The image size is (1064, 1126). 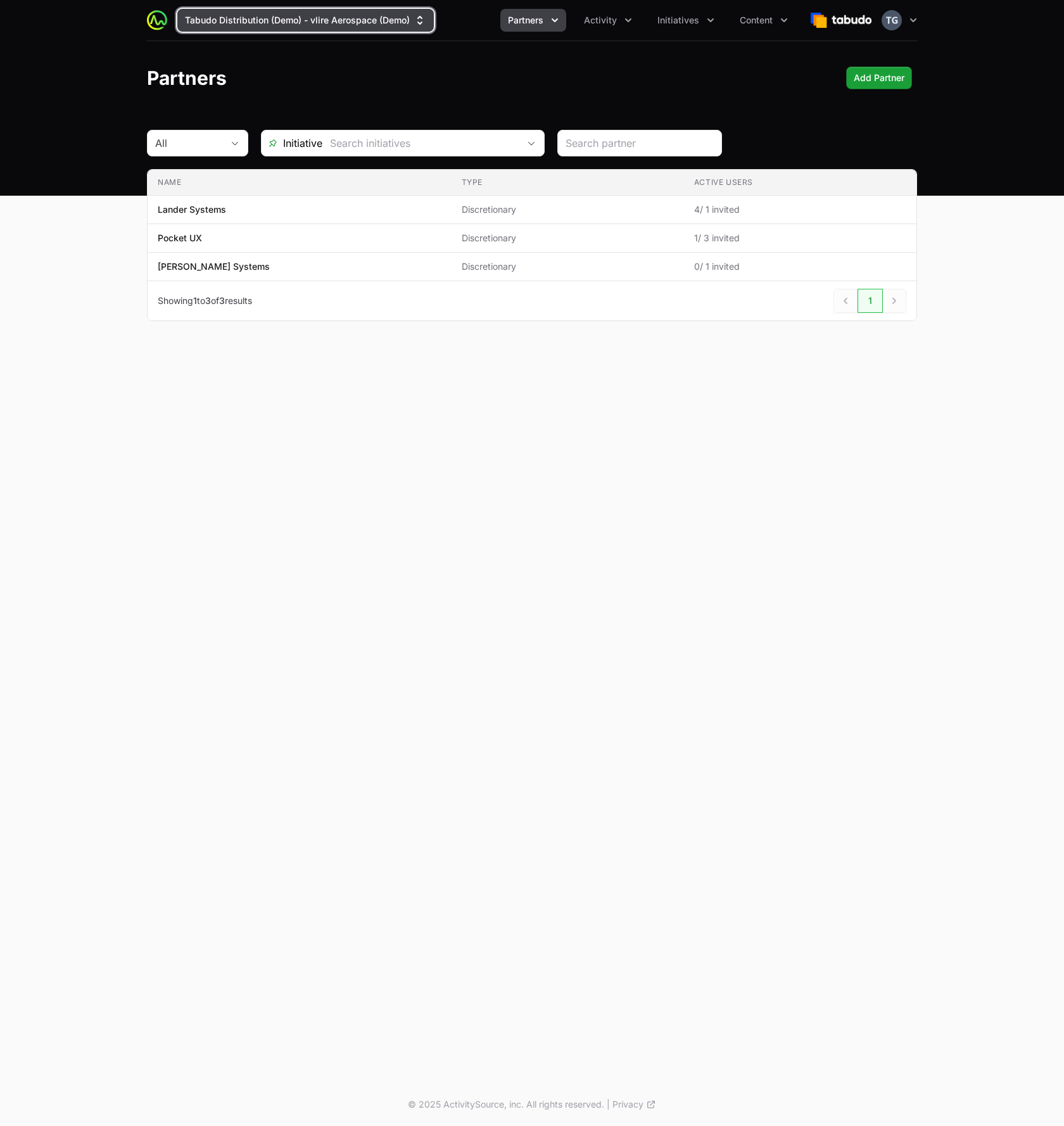 I want to click on div: Initiatives menu, so click(x=686, y=20).